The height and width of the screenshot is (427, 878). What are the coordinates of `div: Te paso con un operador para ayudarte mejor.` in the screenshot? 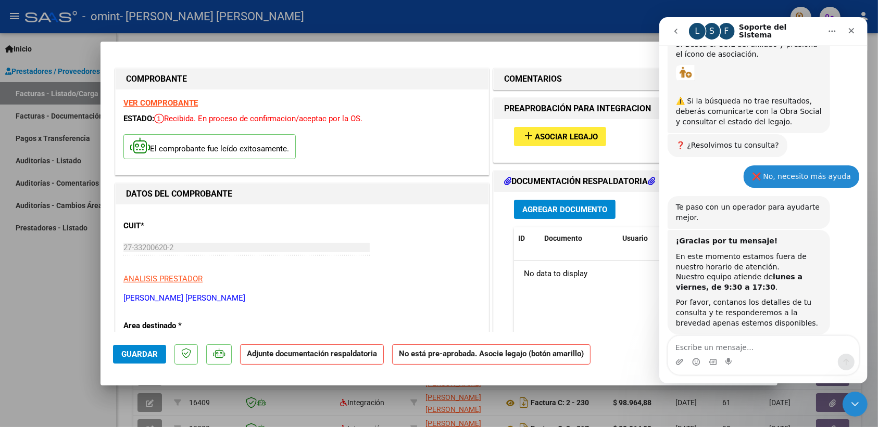 It's located at (90, 195).